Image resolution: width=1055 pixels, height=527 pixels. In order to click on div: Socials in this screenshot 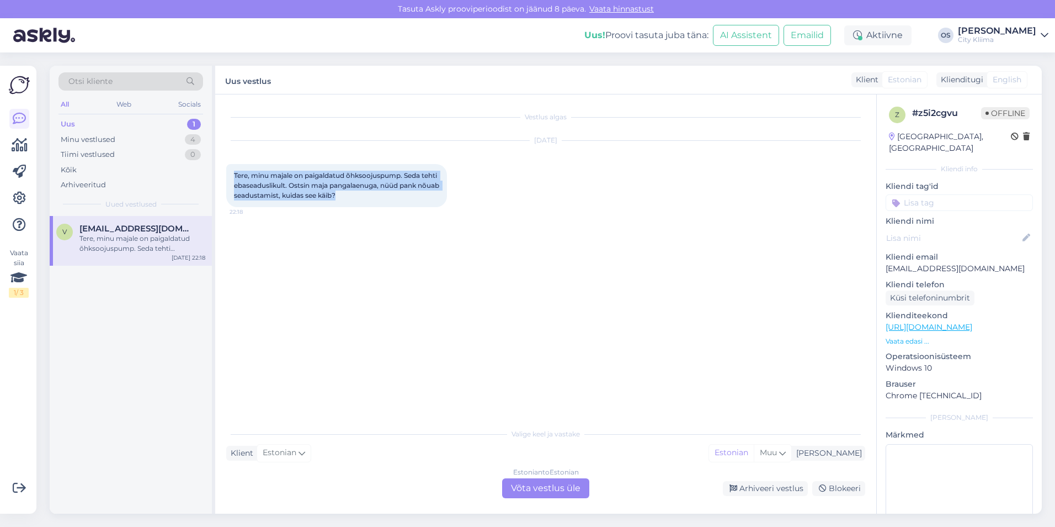, I will do `click(189, 104)`.